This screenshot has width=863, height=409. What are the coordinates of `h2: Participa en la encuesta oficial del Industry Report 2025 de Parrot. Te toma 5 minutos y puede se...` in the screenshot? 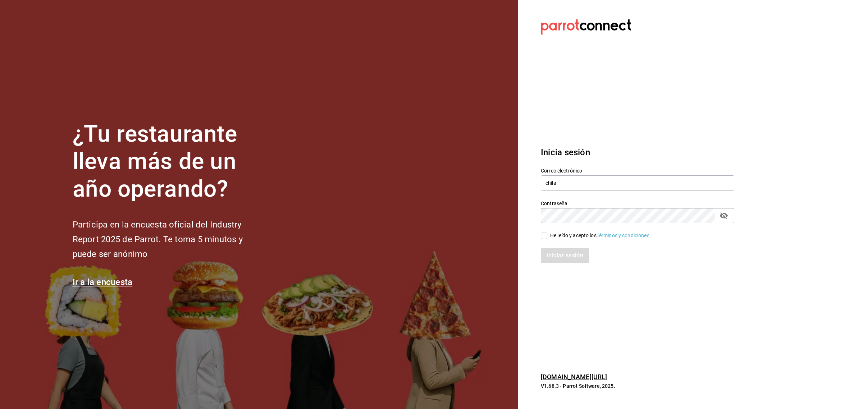 It's located at (170, 240).